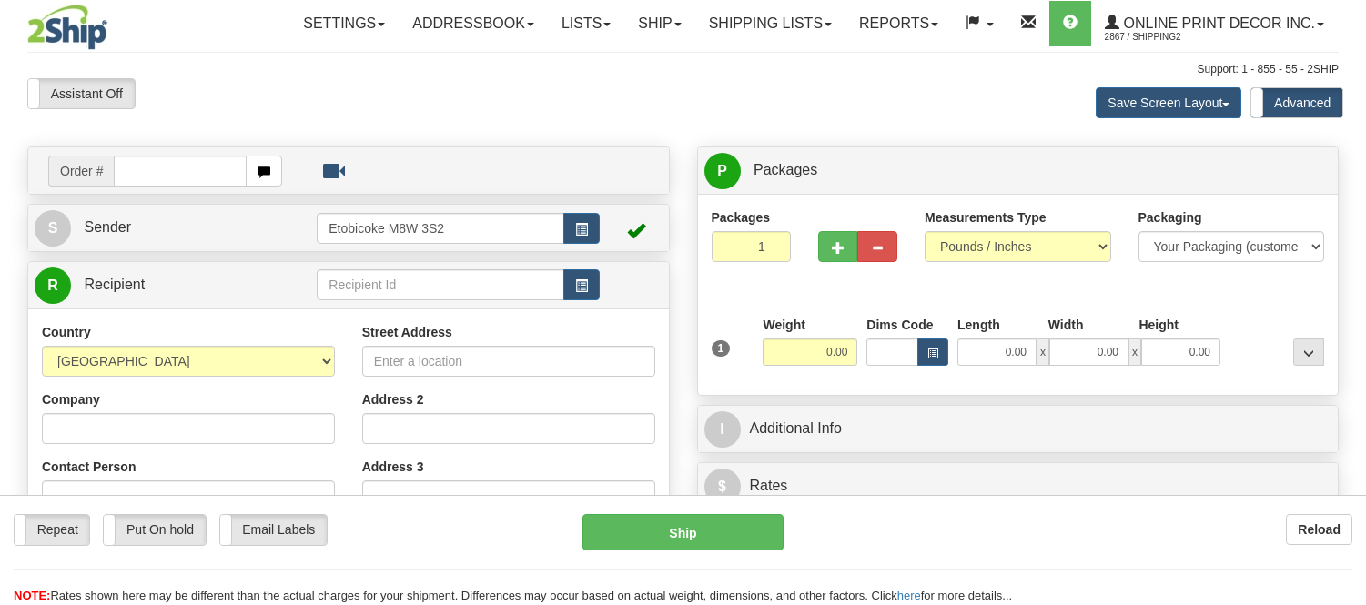 The image size is (1366, 605). Describe the element at coordinates (786, 169) in the screenshot. I see `span: Packages` at that location.